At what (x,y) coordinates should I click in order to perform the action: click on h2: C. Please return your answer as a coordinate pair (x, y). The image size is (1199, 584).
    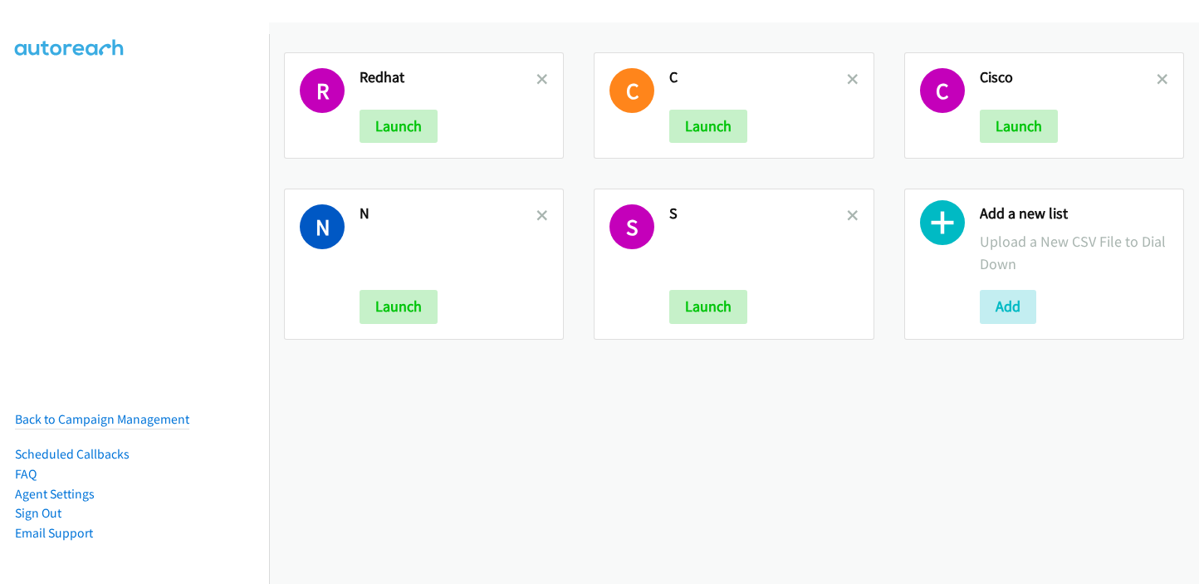
    Looking at the image, I should click on (757, 77).